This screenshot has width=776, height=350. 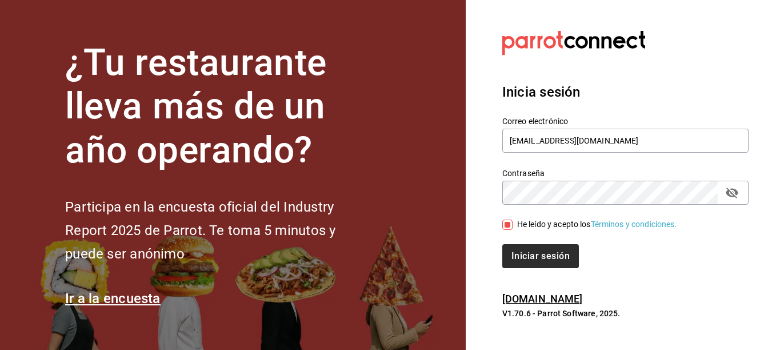 I want to click on a: Términos y condiciones., so click(x=633, y=224).